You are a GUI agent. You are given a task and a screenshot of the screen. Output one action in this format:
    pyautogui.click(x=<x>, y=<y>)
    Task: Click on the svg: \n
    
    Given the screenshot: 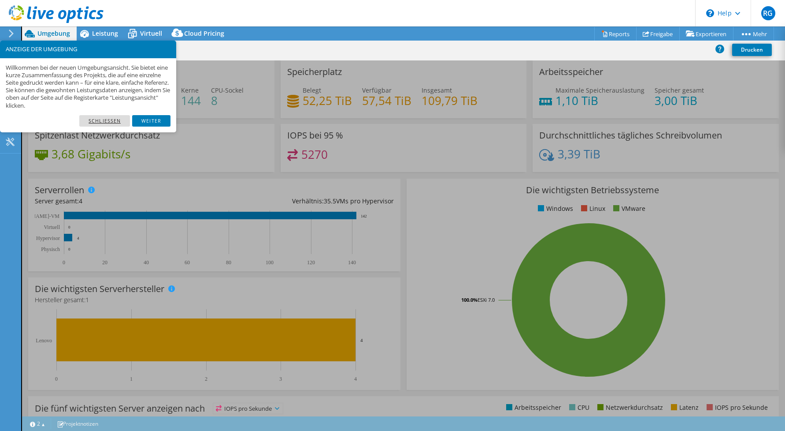 What is the action you would take?
    pyautogui.click(x=710, y=13)
    